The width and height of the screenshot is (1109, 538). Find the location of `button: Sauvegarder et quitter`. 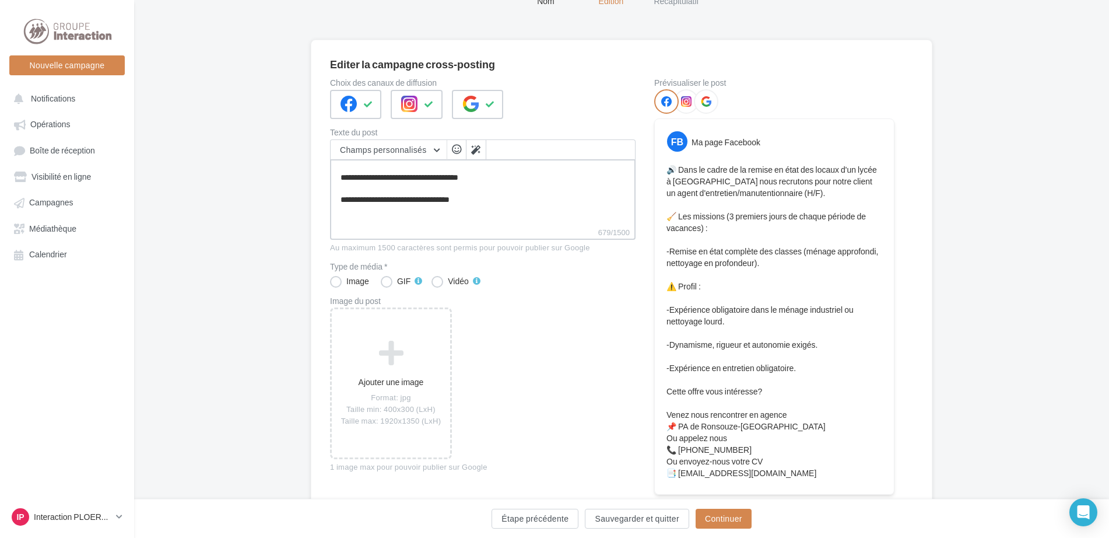

button: Sauvegarder et quitter is located at coordinates (637, 519).